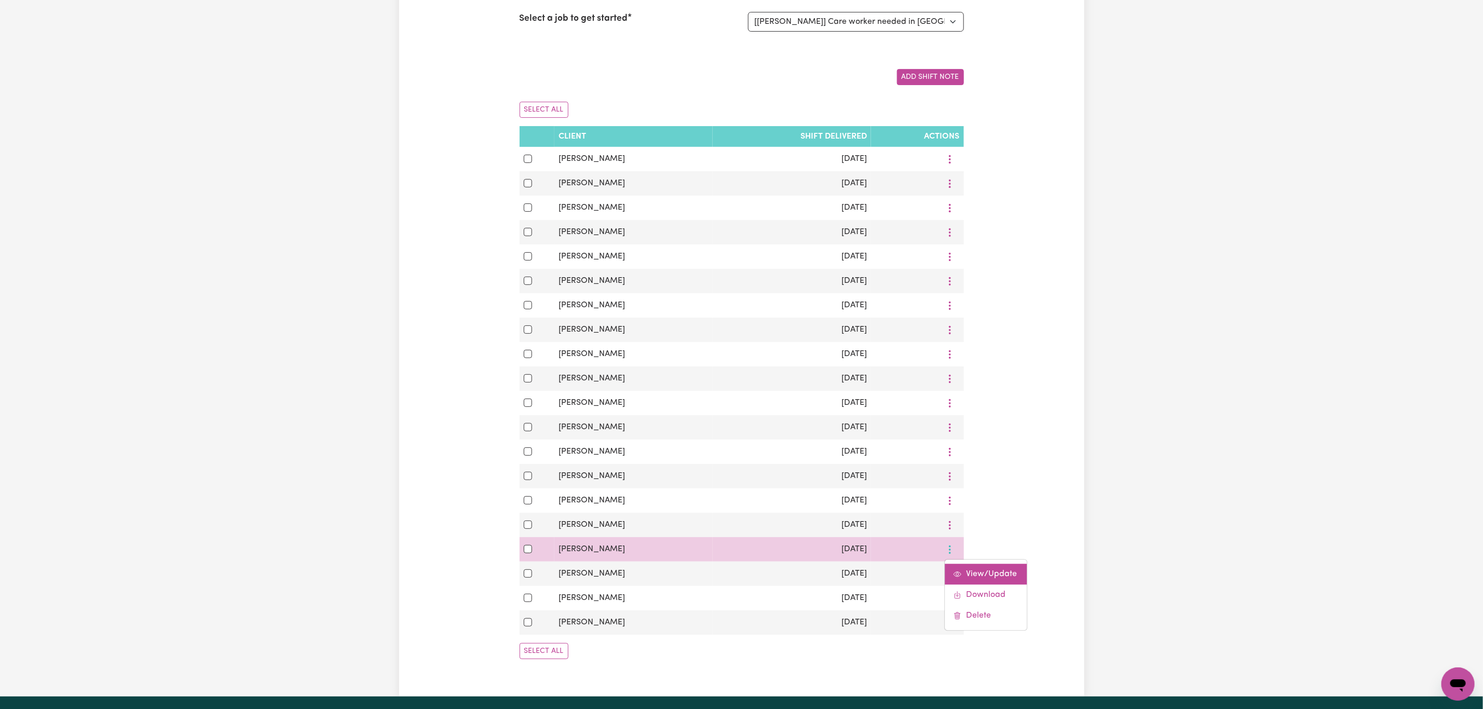 This screenshot has height=709, width=1483. I want to click on button: Add a new shift note for the selected job, so click(930, 77).